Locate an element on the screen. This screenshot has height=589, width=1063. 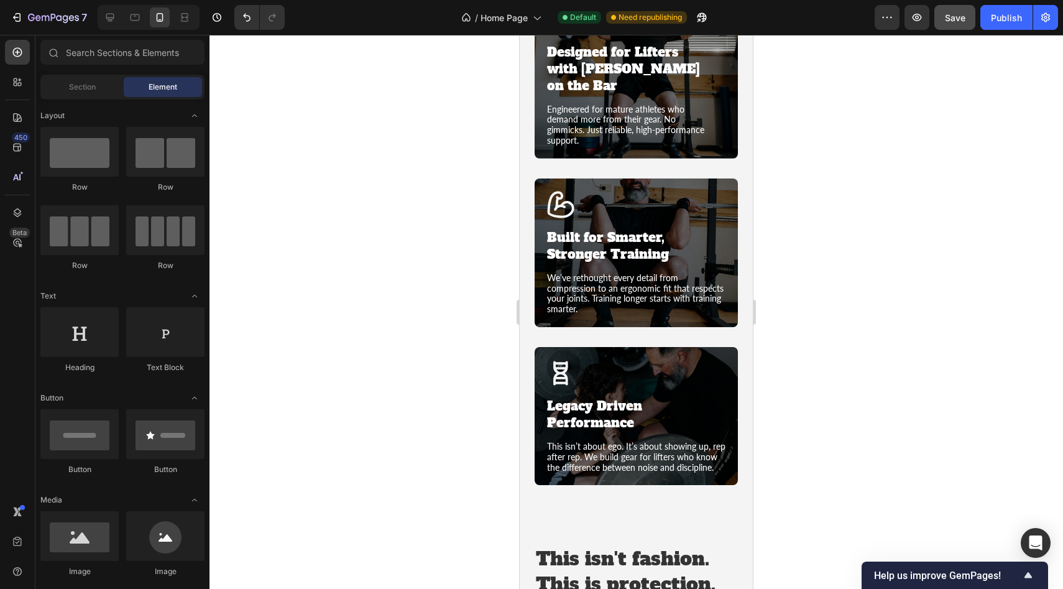
span: Default is located at coordinates (583, 17).